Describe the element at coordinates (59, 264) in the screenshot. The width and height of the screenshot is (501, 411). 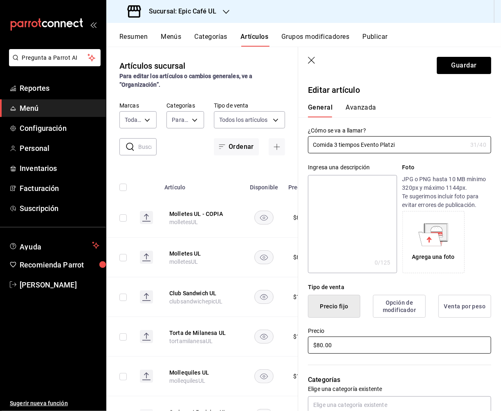
I see `span: Recomienda Parrot` at that location.